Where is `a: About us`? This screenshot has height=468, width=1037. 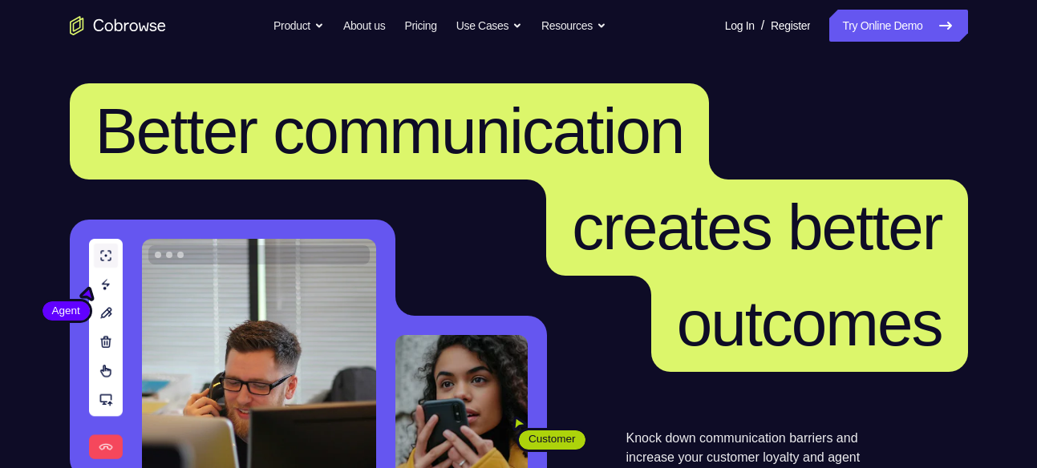 a: About us is located at coordinates (364, 26).